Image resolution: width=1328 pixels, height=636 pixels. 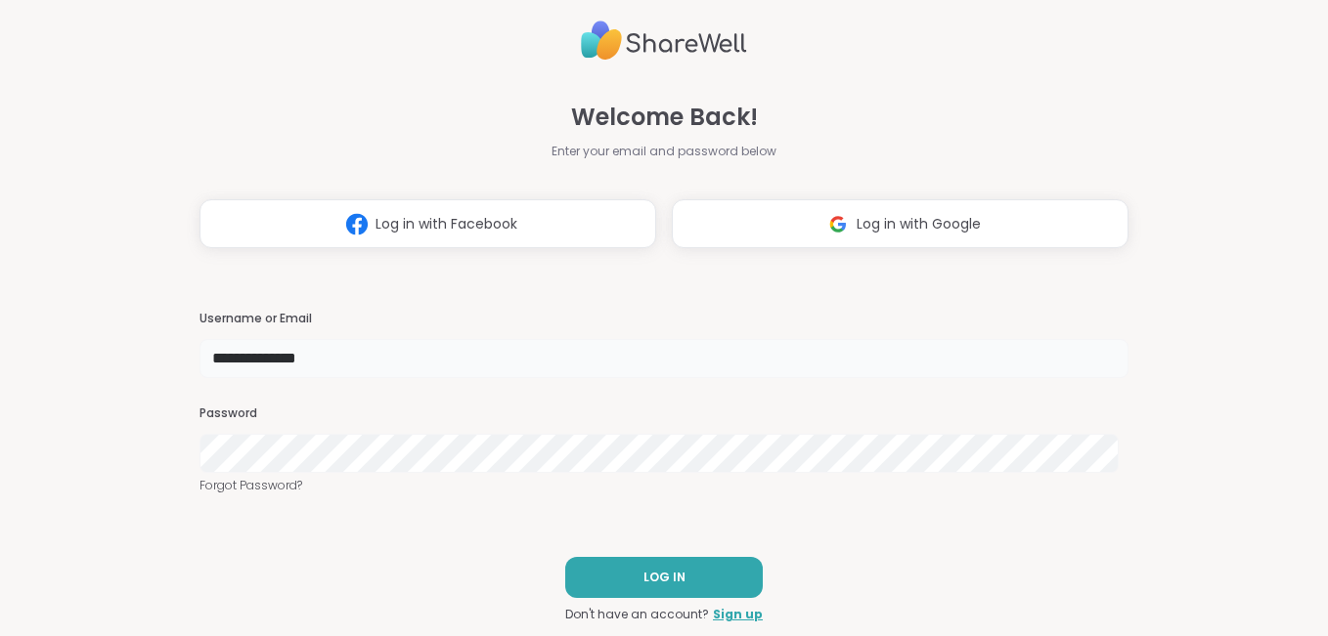 What do you see at coordinates (427, 224) in the screenshot?
I see `button: Log in with Facebook` at bounding box center [427, 224].